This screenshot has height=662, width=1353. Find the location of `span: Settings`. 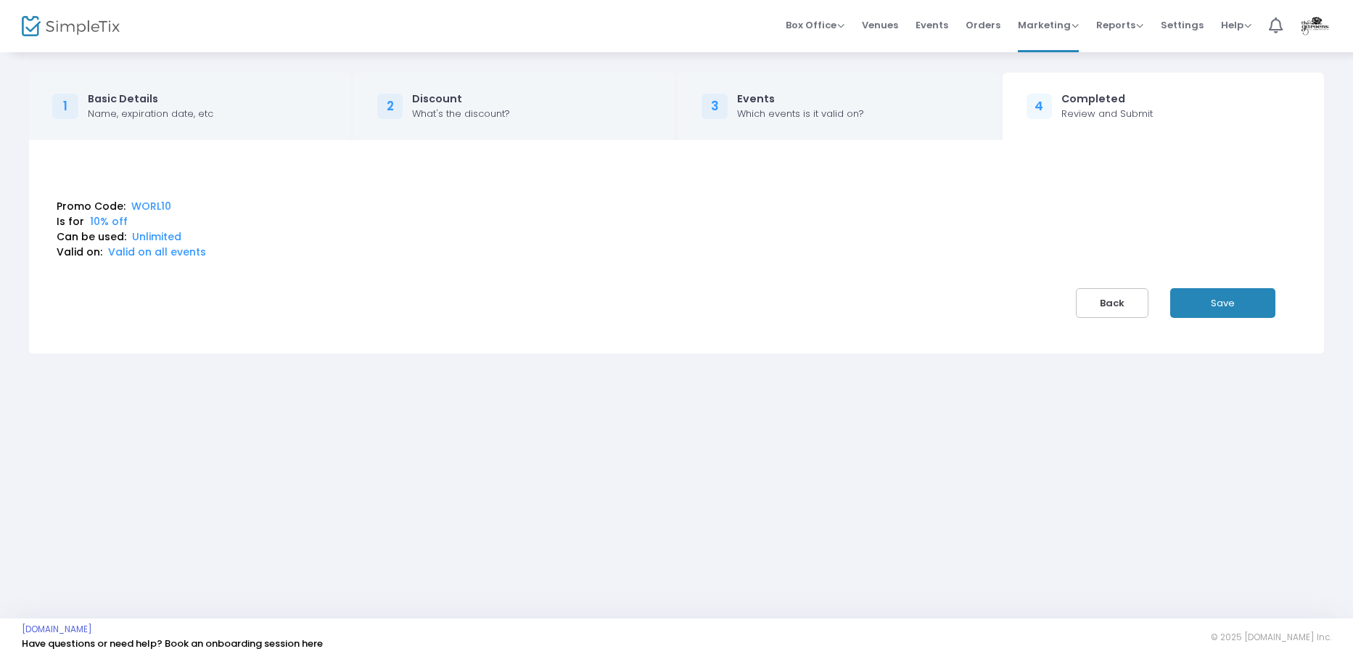

span: Settings is located at coordinates (1182, 25).